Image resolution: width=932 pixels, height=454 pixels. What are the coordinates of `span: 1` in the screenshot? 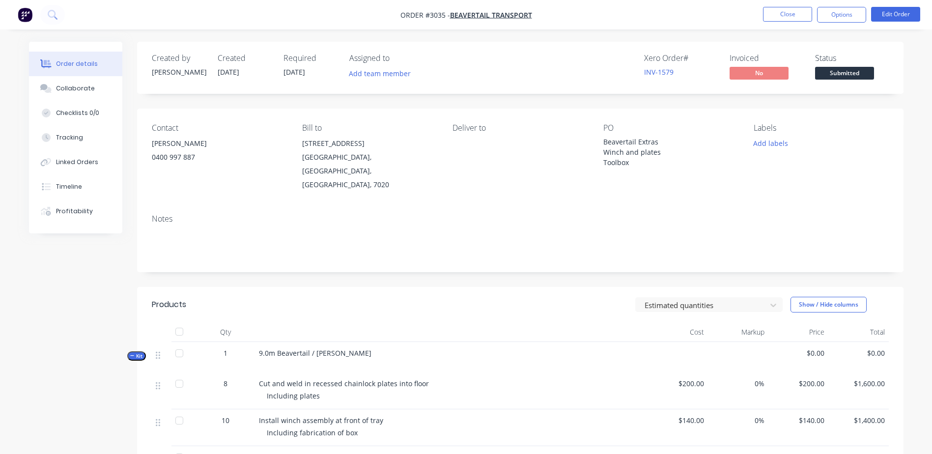 It's located at (225, 353).